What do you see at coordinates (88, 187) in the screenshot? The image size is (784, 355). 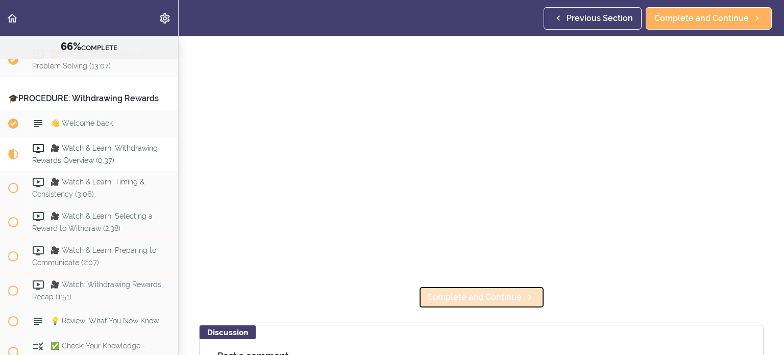 I see `span: 🎥 Watch & Learn: Timing & Consistency (3:06)` at bounding box center [88, 187].